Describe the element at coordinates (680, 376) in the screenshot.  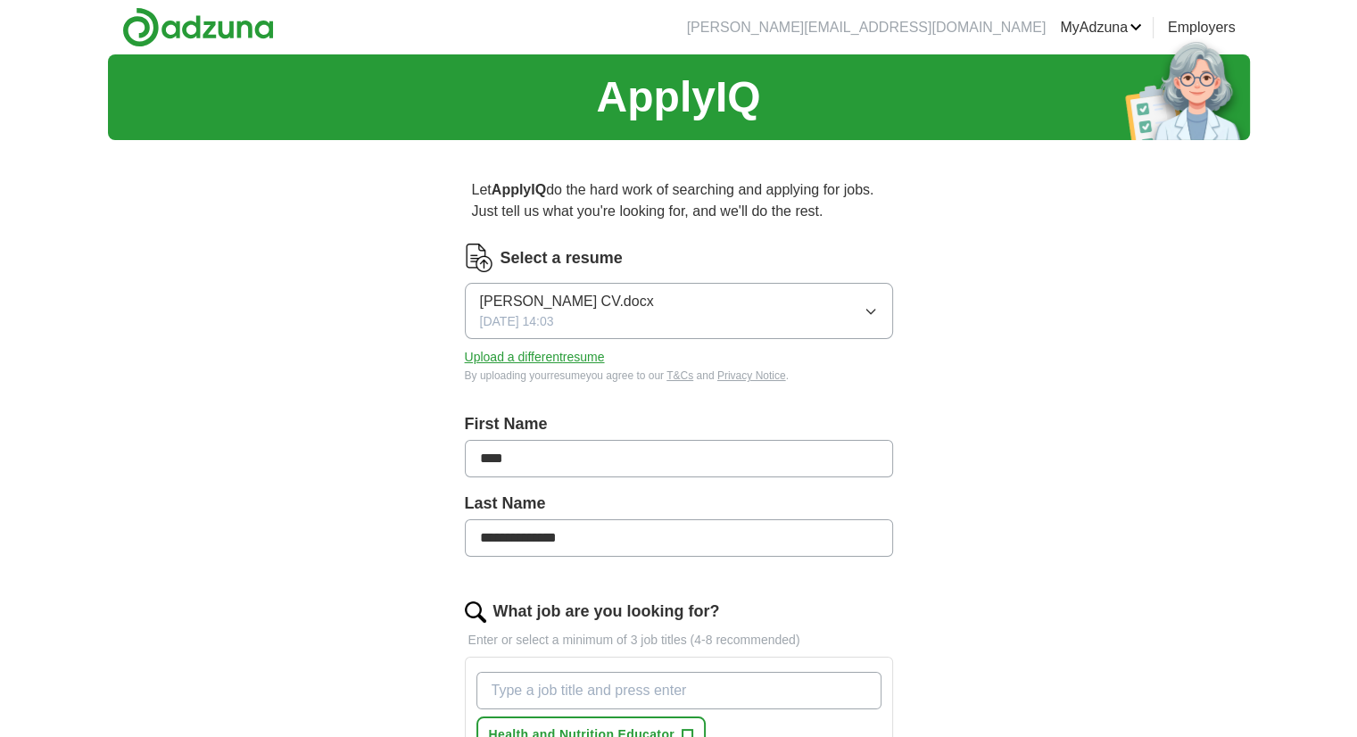
I see `a: T&Cs` at that location.